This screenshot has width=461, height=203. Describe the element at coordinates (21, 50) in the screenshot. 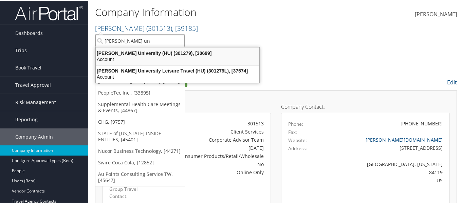

I see `span: Trips` at that location.